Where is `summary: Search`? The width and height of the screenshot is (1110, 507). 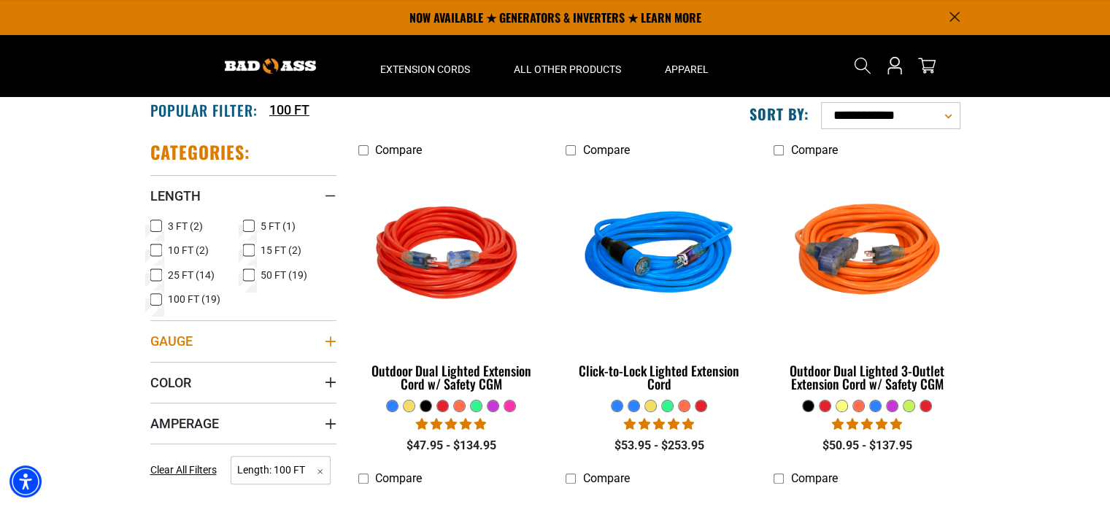 summary: Search is located at coordinates (863, 66).